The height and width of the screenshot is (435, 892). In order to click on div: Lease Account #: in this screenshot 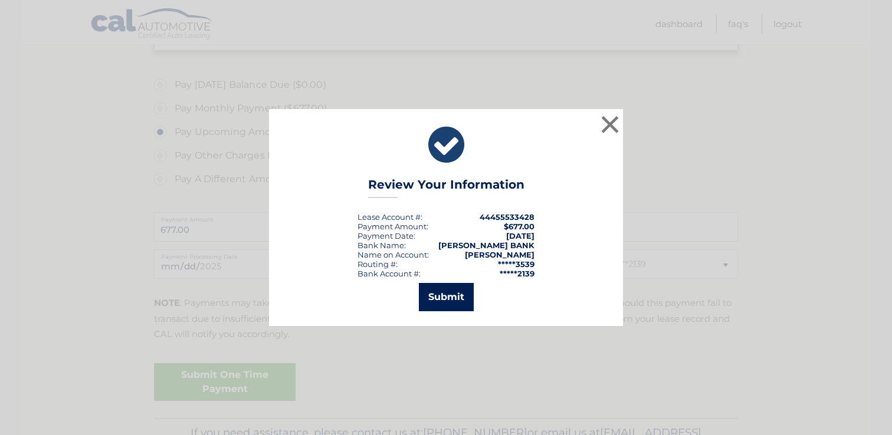, I will do `click(390, 217)`.